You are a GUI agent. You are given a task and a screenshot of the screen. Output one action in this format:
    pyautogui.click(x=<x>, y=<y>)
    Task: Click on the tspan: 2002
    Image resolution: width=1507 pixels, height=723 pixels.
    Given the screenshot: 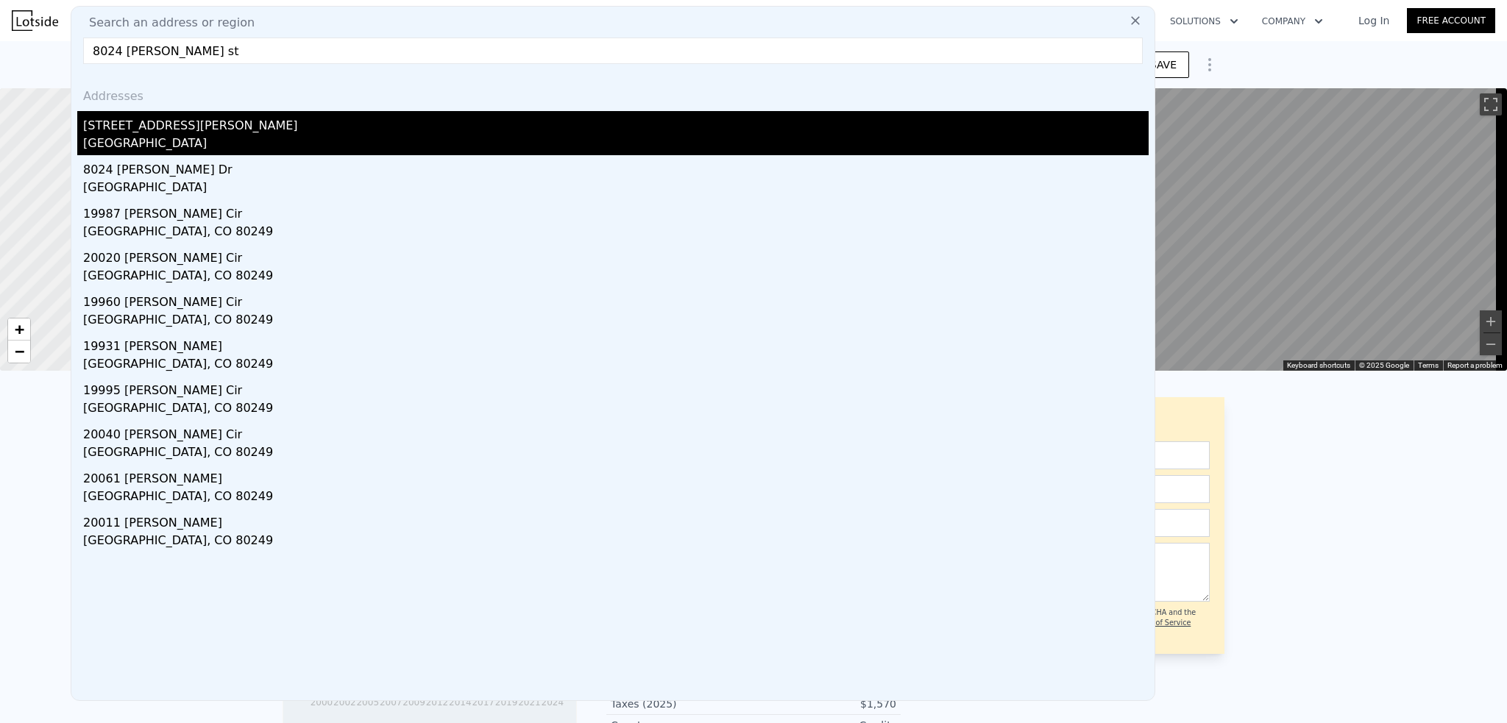 What is the action you would take?
    pyautogui.click(x=344, y=703)
    